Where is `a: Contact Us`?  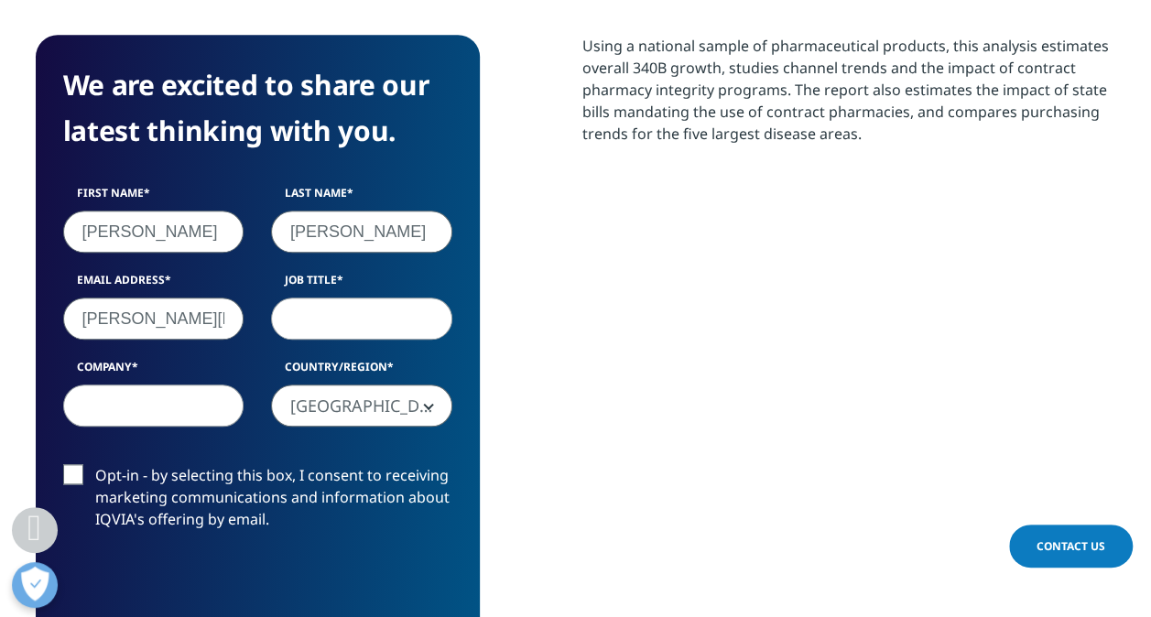 a: Contact Us is located at coordinates (1070, 546).